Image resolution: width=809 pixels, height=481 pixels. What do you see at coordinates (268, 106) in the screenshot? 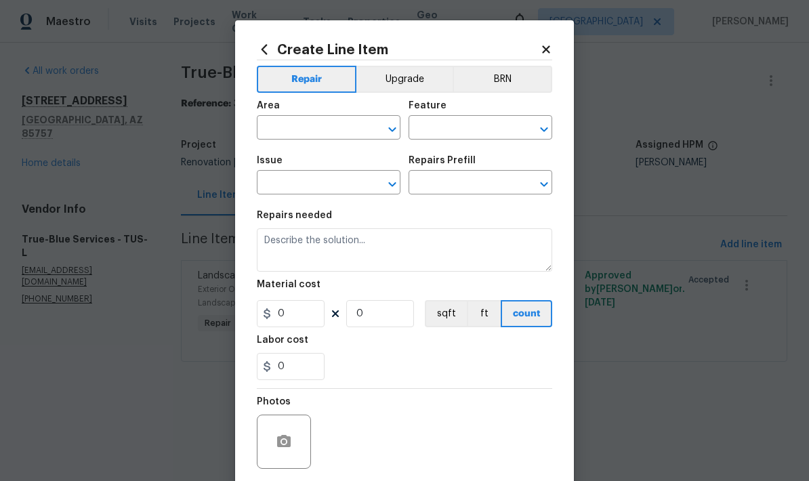
I see `h5: Area` at bounding box center [268, 106].